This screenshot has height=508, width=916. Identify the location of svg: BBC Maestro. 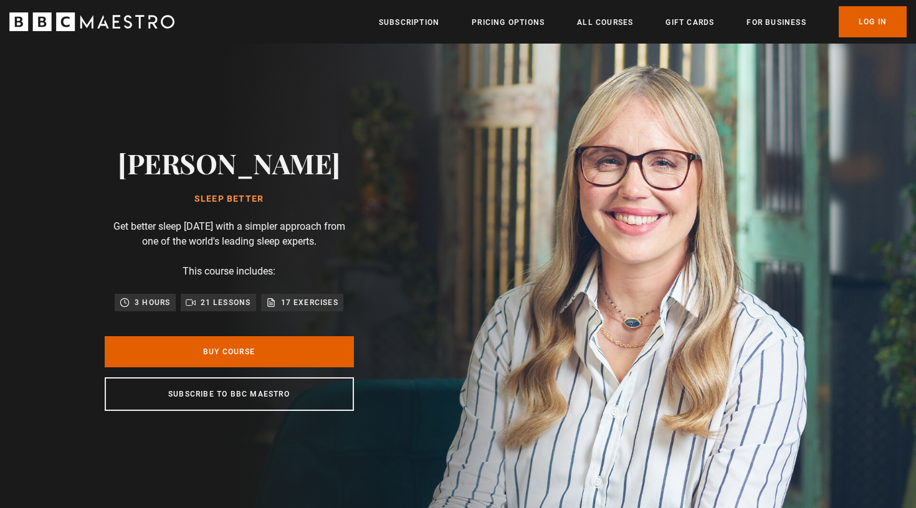
(92, 22).